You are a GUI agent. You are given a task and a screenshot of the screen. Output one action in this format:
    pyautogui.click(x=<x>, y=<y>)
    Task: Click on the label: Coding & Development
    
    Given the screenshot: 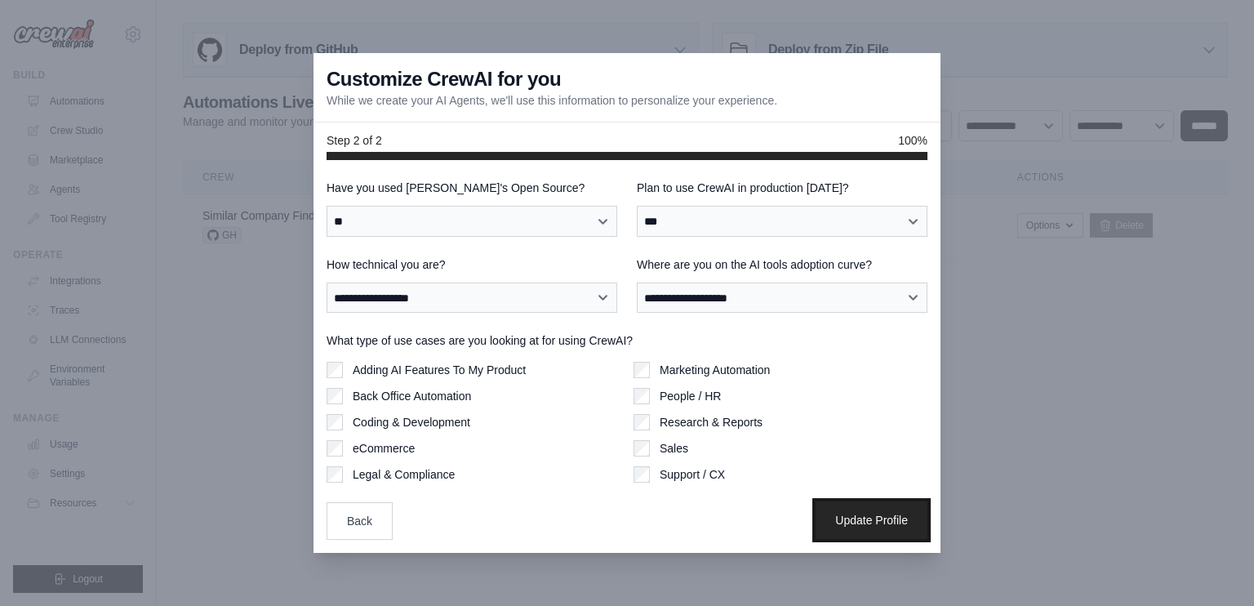 What is the action you would take?
    pyautogui.click(x=411, y=422)
    